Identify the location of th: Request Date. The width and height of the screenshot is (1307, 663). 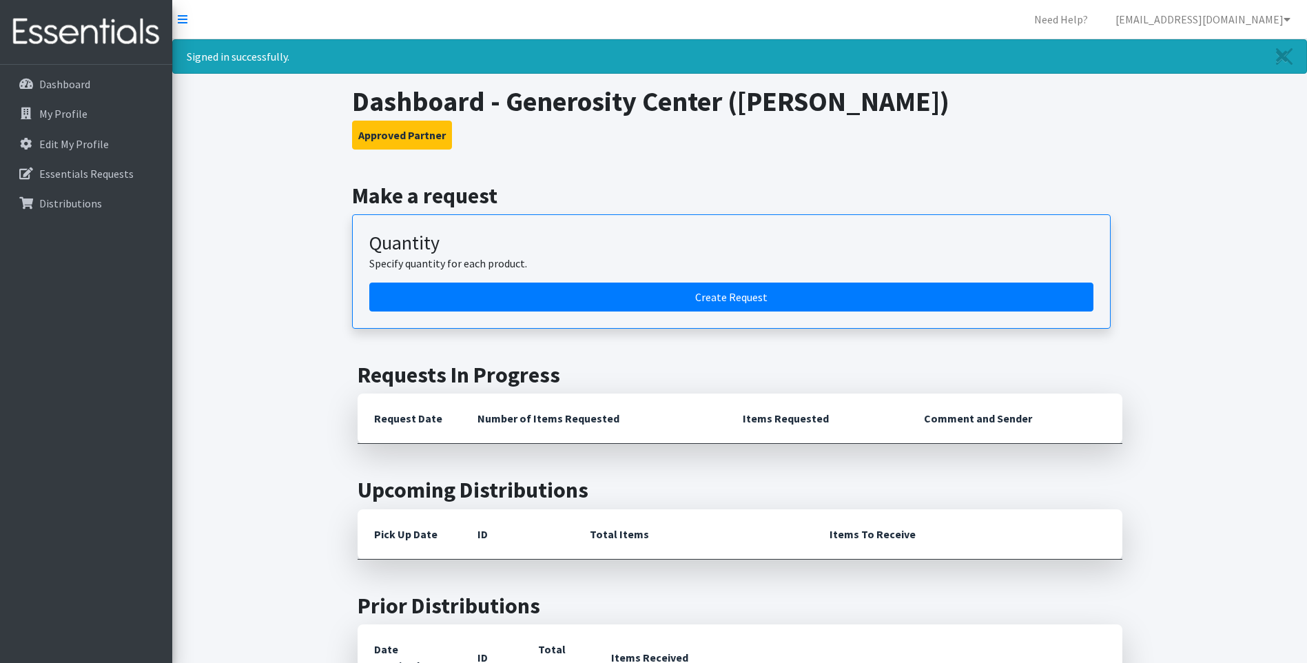
(409, 418).